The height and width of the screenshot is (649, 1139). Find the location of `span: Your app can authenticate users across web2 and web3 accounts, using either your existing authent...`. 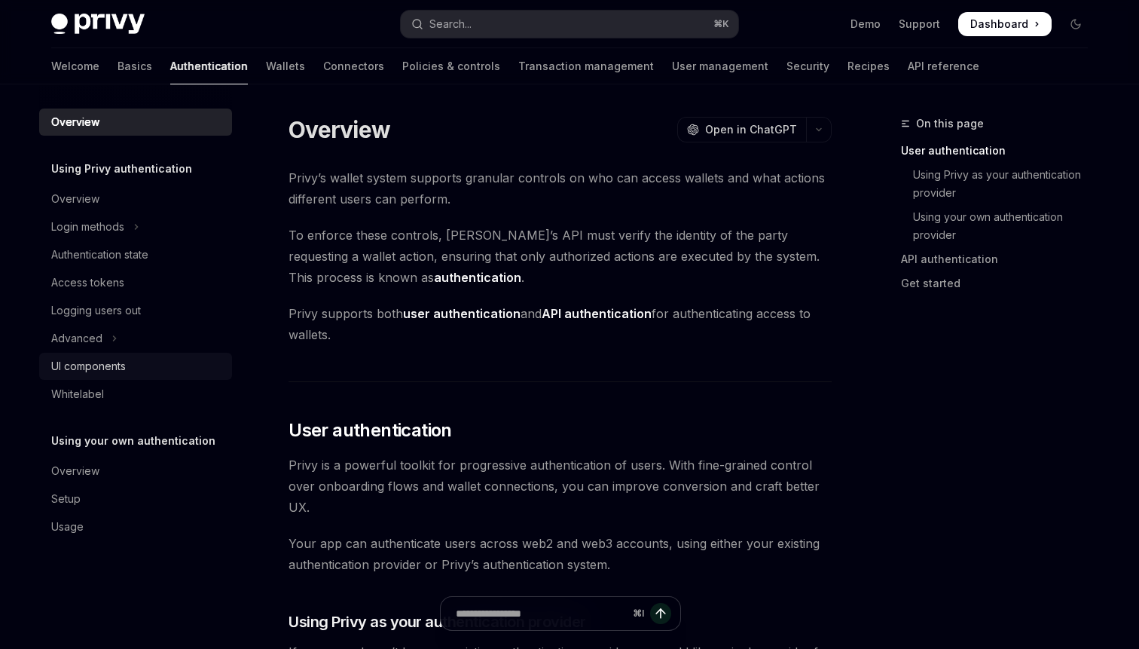

span: Your app can authenticate users across web2 and web3 accounts, using either your existing authent... is located at coordinates (560, 554).